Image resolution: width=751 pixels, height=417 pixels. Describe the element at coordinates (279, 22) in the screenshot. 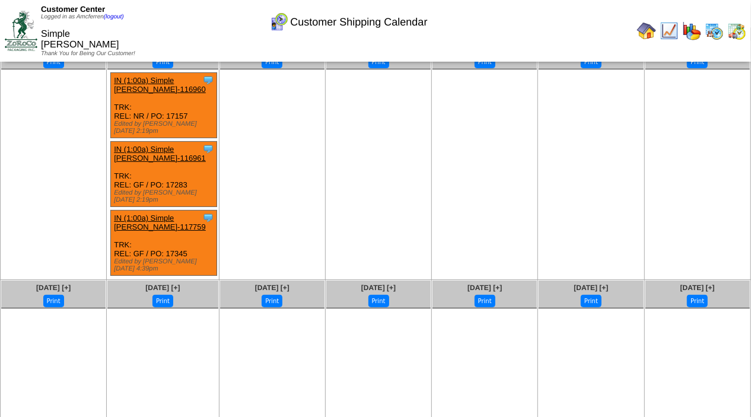

I see `img: calendarcustomer.gif` at that location.